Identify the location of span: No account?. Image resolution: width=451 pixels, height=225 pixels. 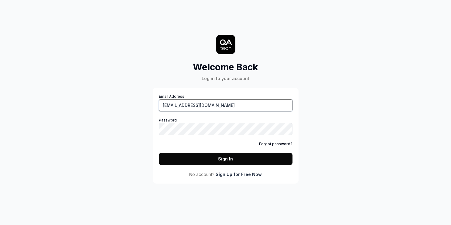
(202, 174).